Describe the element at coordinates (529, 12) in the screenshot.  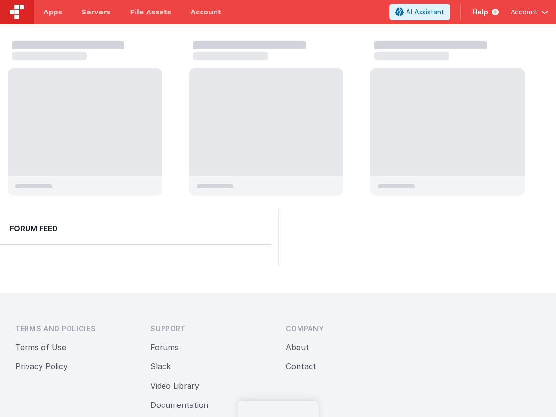
I see `button: Account` at that location.